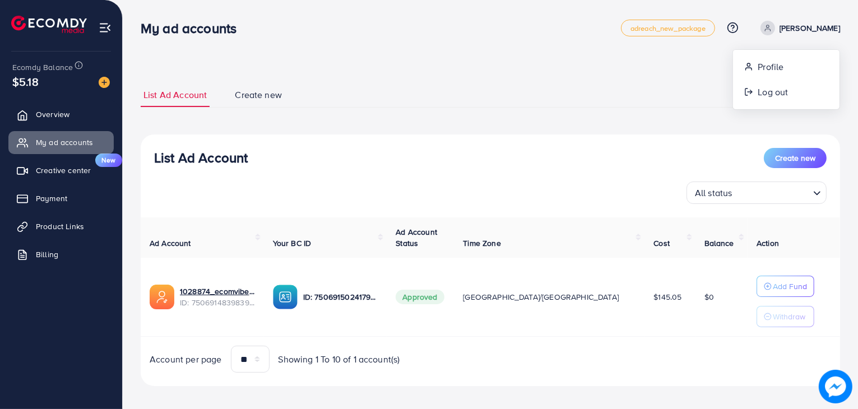  Describe the element at coordinates (795, 158) in the screenshot. I see `button: Create new` at that location.